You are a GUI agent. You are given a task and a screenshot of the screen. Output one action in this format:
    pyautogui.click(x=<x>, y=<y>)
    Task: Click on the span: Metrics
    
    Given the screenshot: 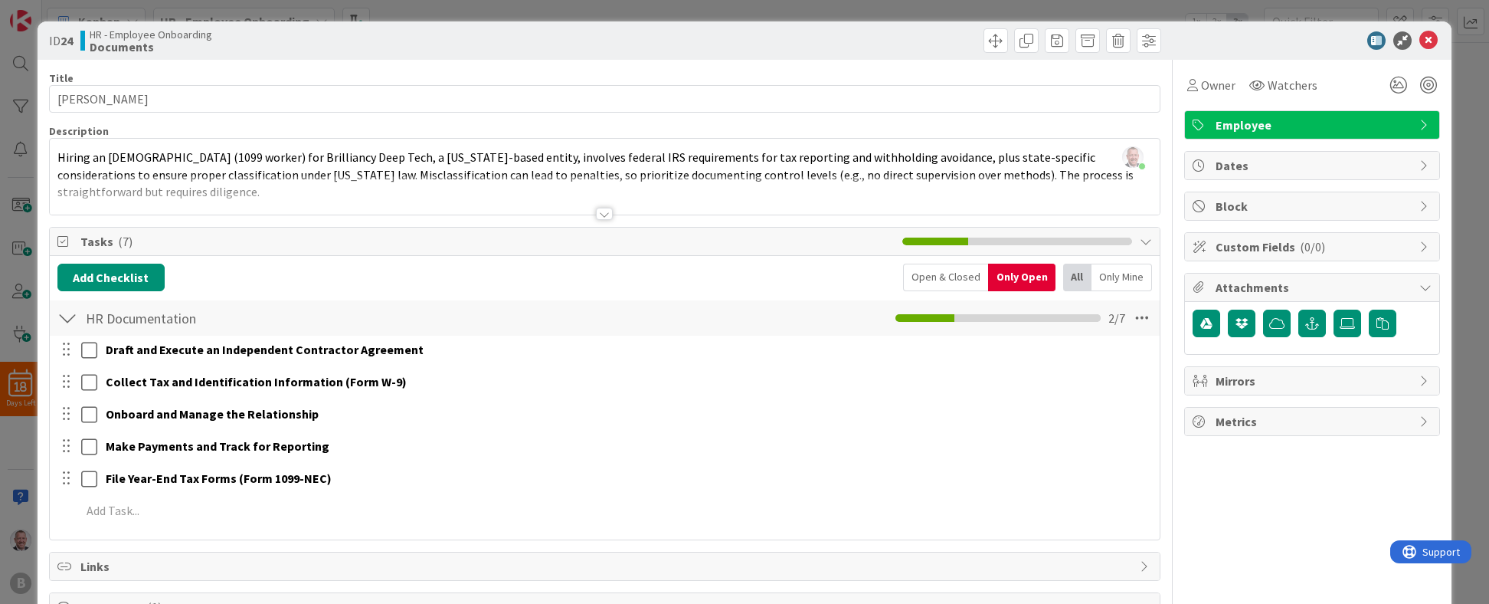 What is the action you would take?
    pyautogui.click(x=1314, y=421)
    